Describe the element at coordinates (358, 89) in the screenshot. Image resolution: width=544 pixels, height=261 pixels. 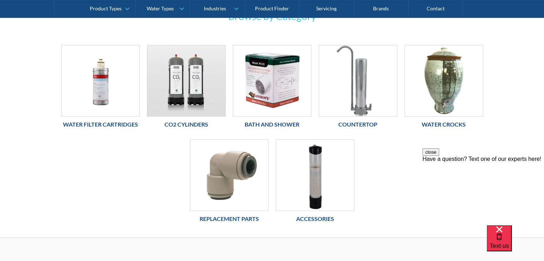
I see `a: CountertopCountertop` at that location.